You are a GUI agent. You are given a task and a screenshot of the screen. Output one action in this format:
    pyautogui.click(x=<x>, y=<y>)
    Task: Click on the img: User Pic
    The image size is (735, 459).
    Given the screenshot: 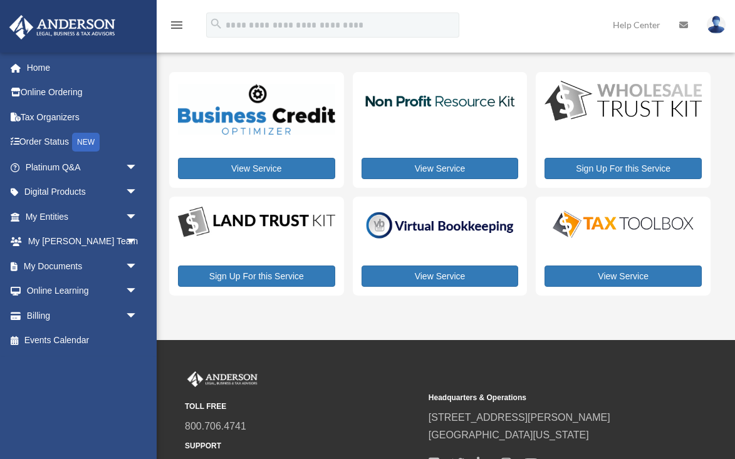 What is the action you would take?
    pyautogui.click(x=716, y=24)
    